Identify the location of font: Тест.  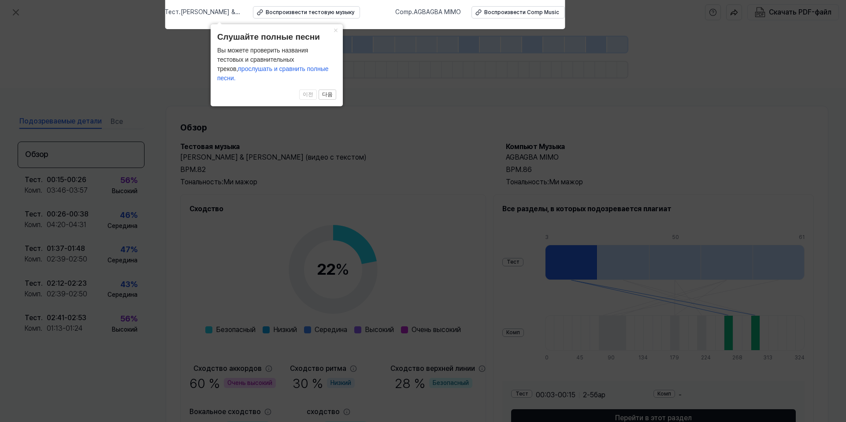
(172, 12).